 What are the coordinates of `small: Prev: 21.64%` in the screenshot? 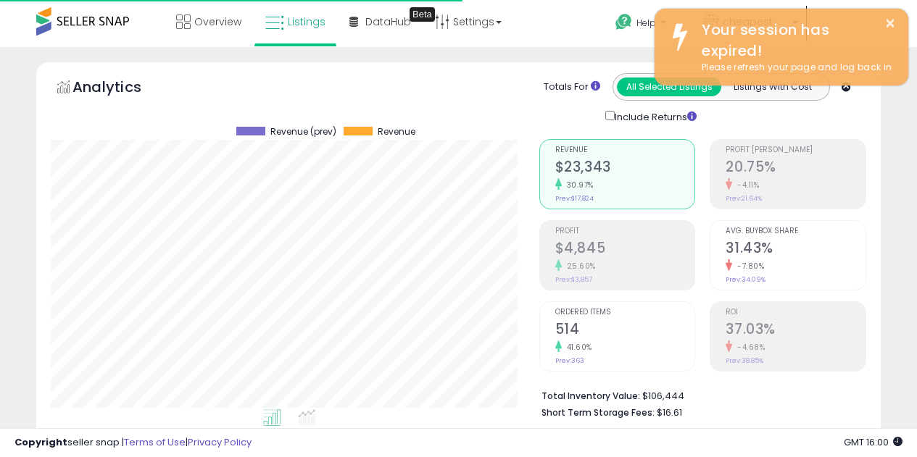 It's located at (744, 199).